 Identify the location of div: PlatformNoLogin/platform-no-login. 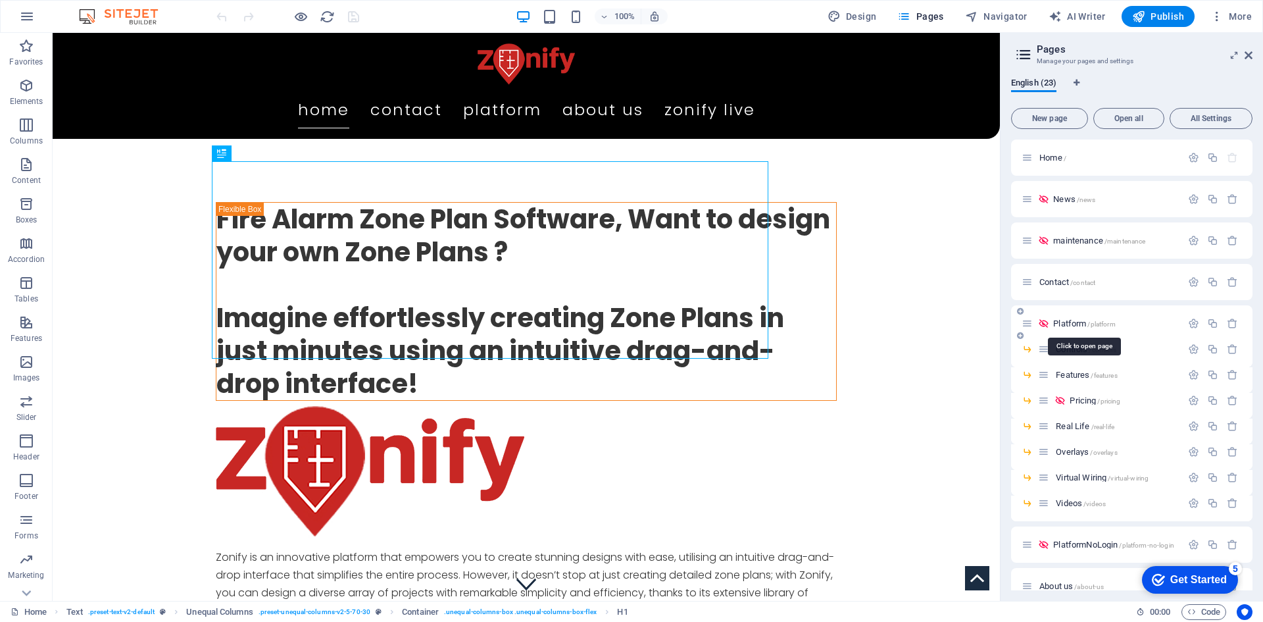
(1115, 544).